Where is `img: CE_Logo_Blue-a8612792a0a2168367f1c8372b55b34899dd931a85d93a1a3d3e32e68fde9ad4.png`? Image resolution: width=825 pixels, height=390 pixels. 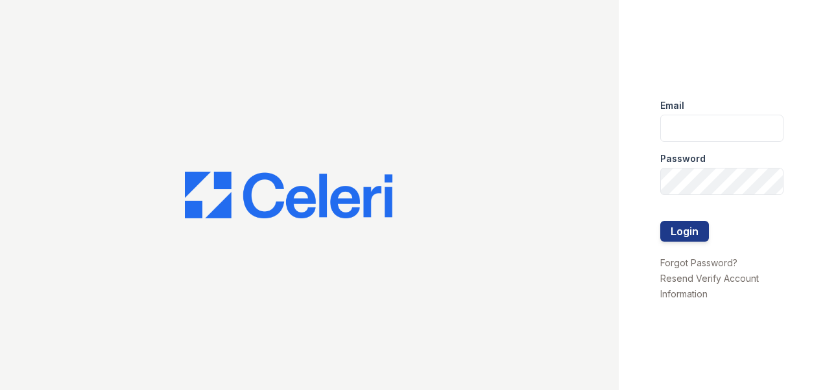 img: CE_Logo_Blue-a8612792a0a2168367f1c8372b55b34899dd931a85d93a1a3d3e32e68fde9ad4.png is located at coordinates (288, 195).